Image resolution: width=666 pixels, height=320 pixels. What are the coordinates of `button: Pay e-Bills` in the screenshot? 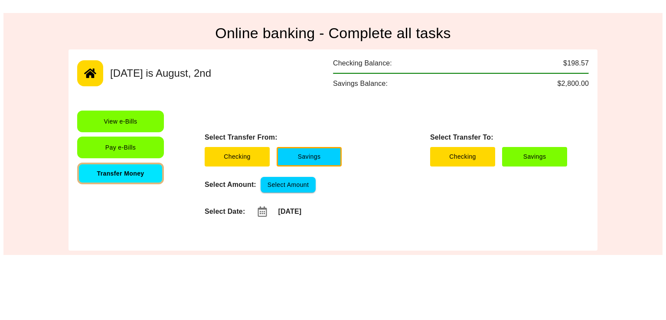 It's located at (121, 147).